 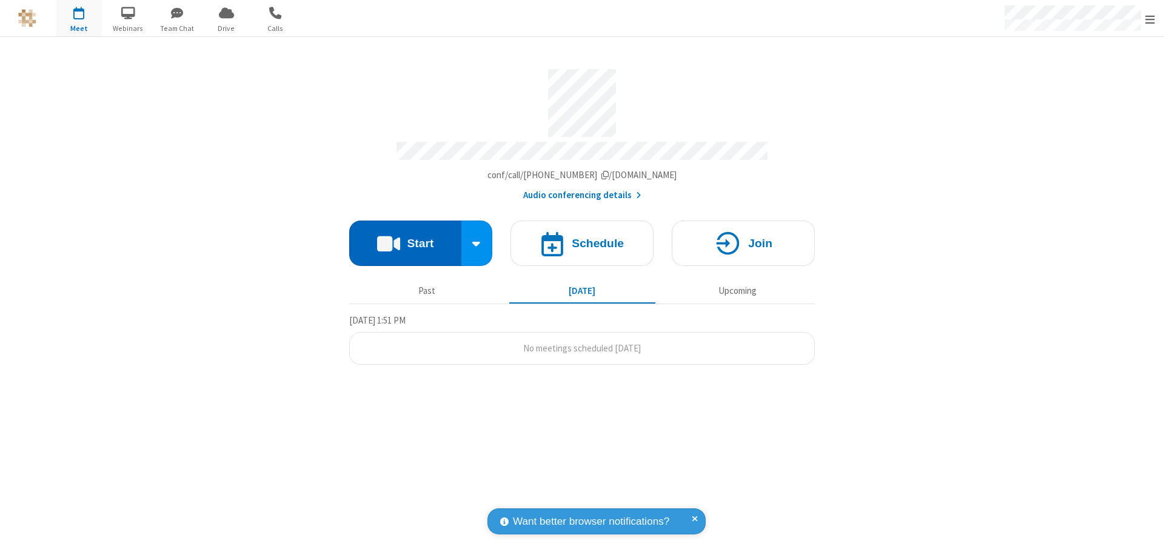 What do you see at coordinates (582, 175) in the screenshot?
I see `span: Copy my meeting room link` at bounding box center [582, 175].